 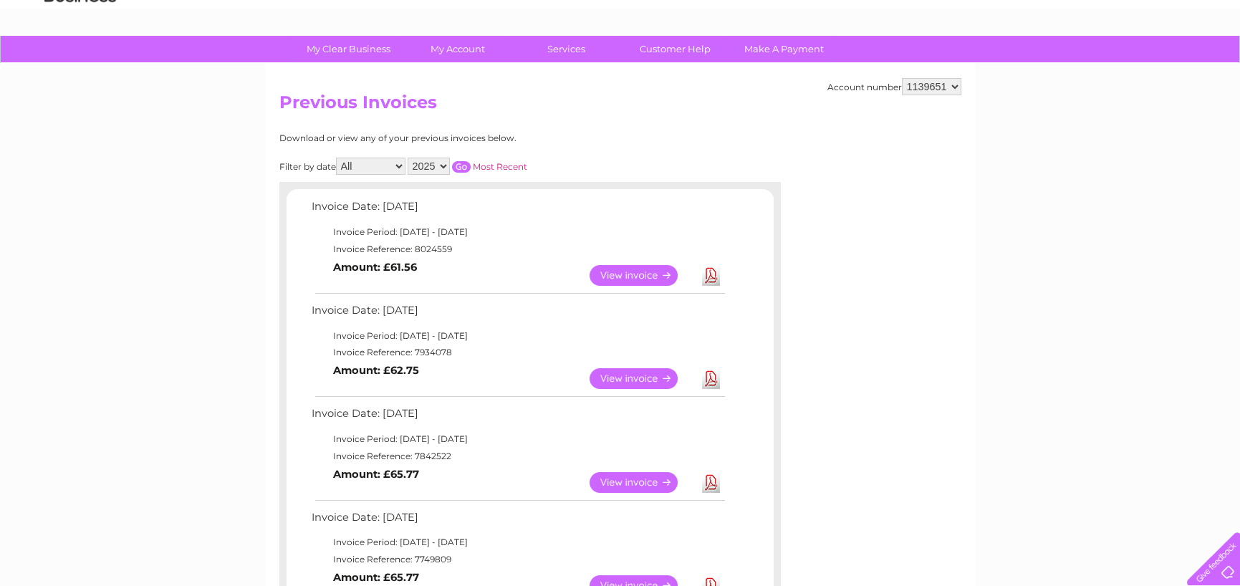 I want to click on span: 0333 014 3131, so click(x=1019, y=16).